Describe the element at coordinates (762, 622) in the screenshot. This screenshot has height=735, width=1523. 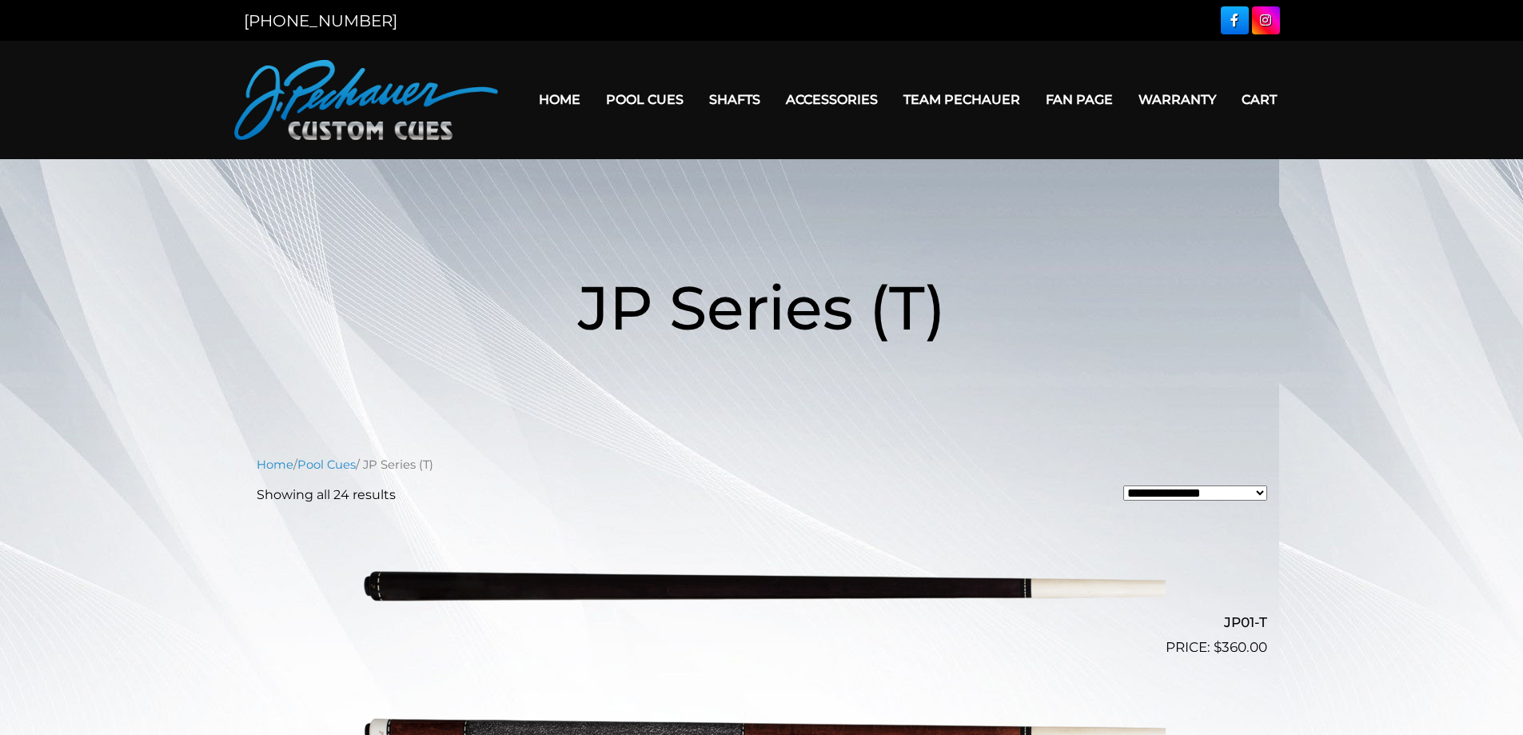
I see `h2: JP01-T` at that location.